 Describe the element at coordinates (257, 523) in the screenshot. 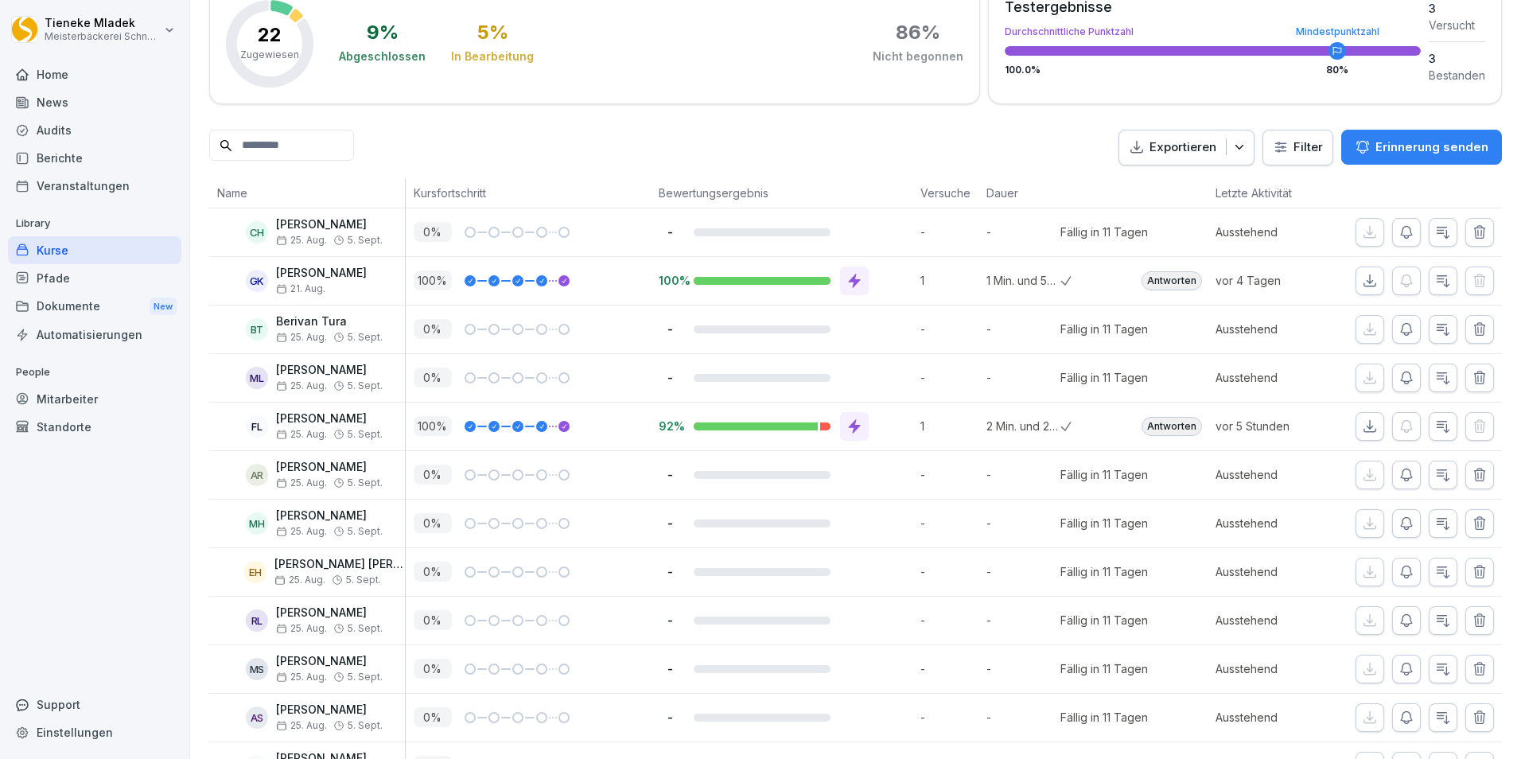

I see `div: MH` at that location.